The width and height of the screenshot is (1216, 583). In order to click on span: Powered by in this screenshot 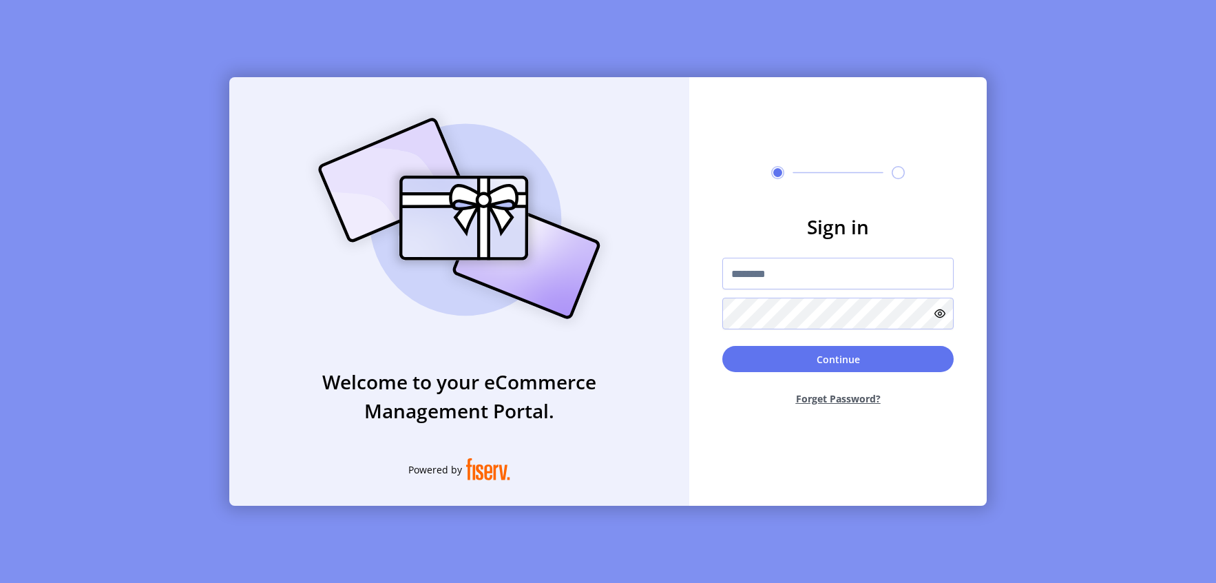, I will do `click(435, 469)`.